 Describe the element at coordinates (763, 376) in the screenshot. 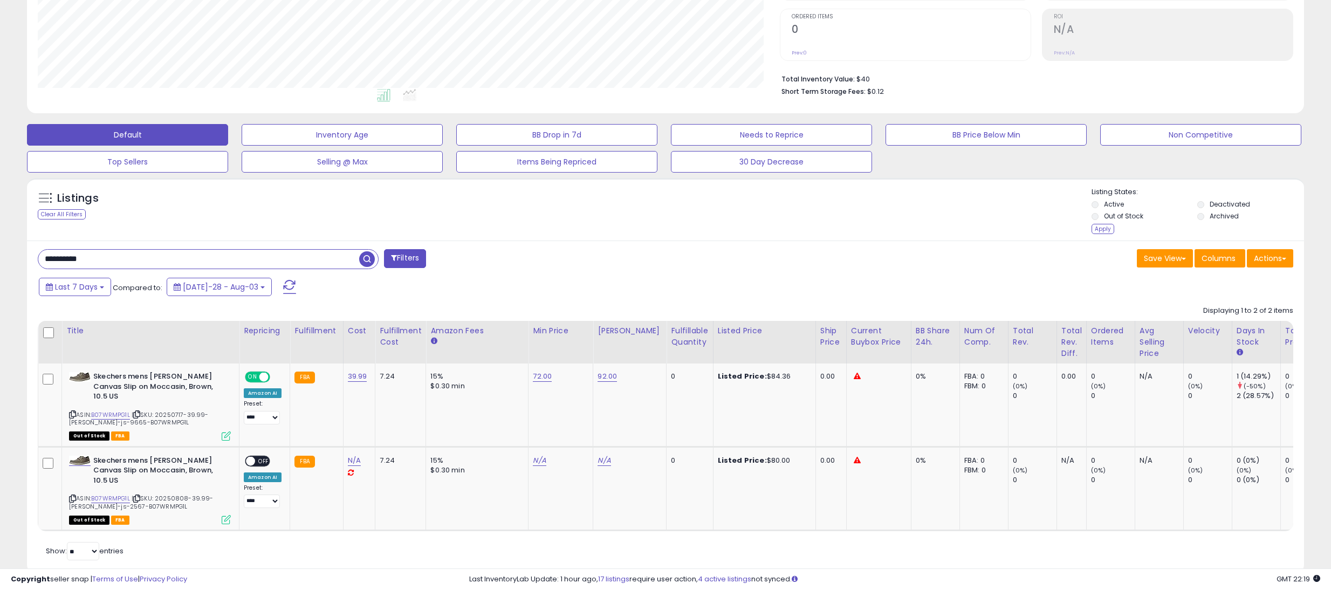

I see `div: $84.36` at that location.